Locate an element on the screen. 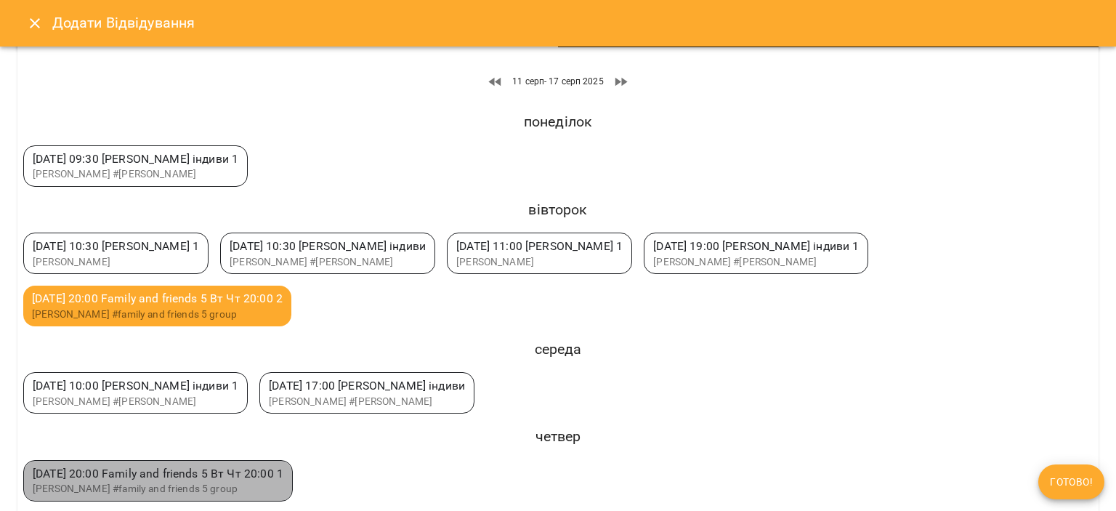 Image resolution: width=1116 pixels, height=511 pixels. h6: понеділок is located at coordinates (558, 121).